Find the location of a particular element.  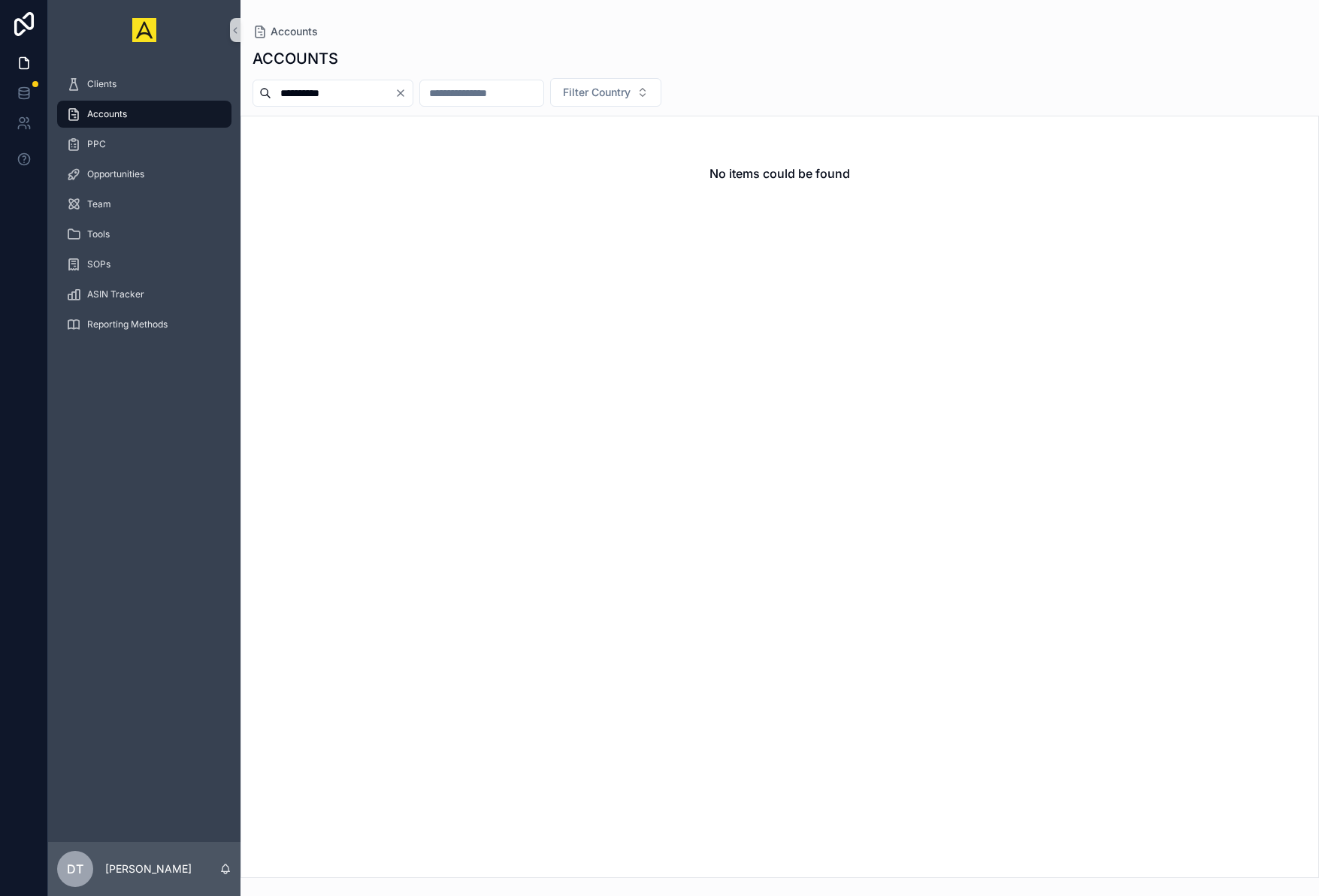

a: Team is located at coordinates (144, 205).